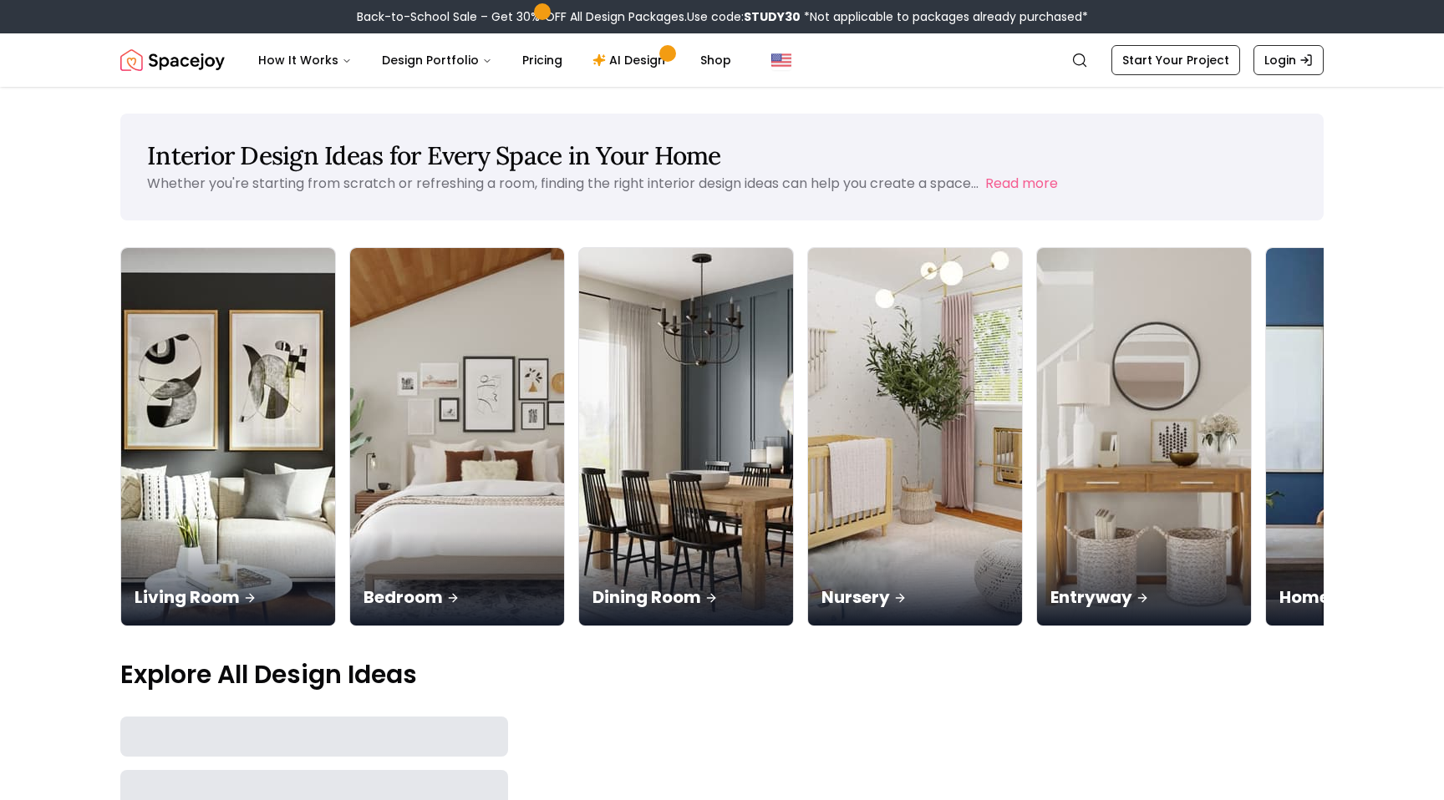 This screenshot has height=800, width=1444. Describe the element at coordinates (1144, 437) in the screenshot. I see `img: Entryway` at that location.